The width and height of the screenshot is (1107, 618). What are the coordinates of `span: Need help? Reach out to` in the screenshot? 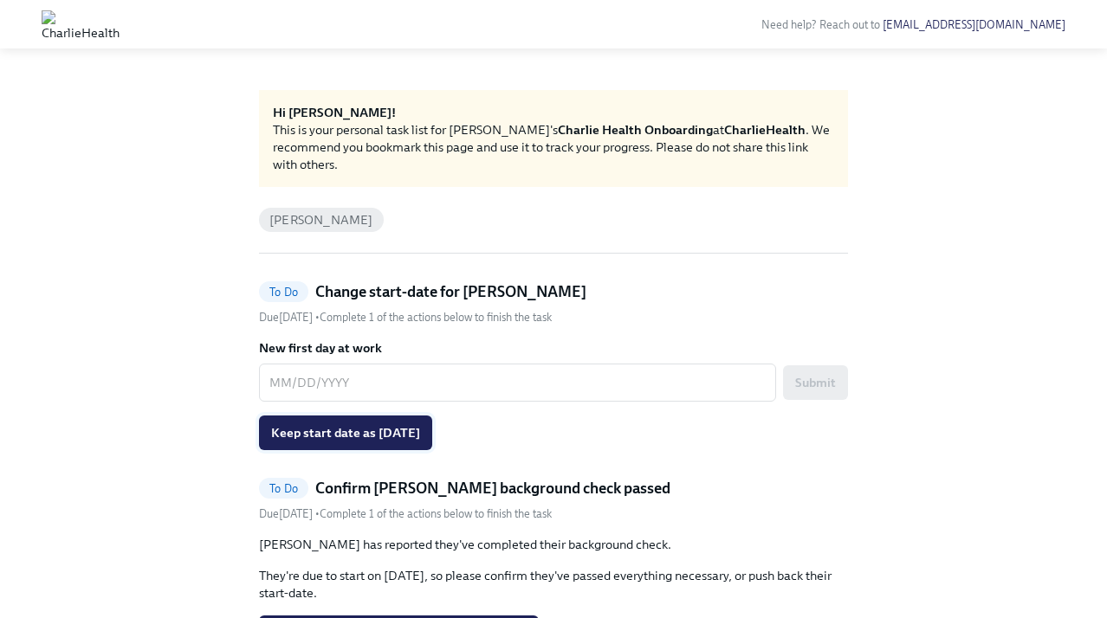 It's located at (913, 24).